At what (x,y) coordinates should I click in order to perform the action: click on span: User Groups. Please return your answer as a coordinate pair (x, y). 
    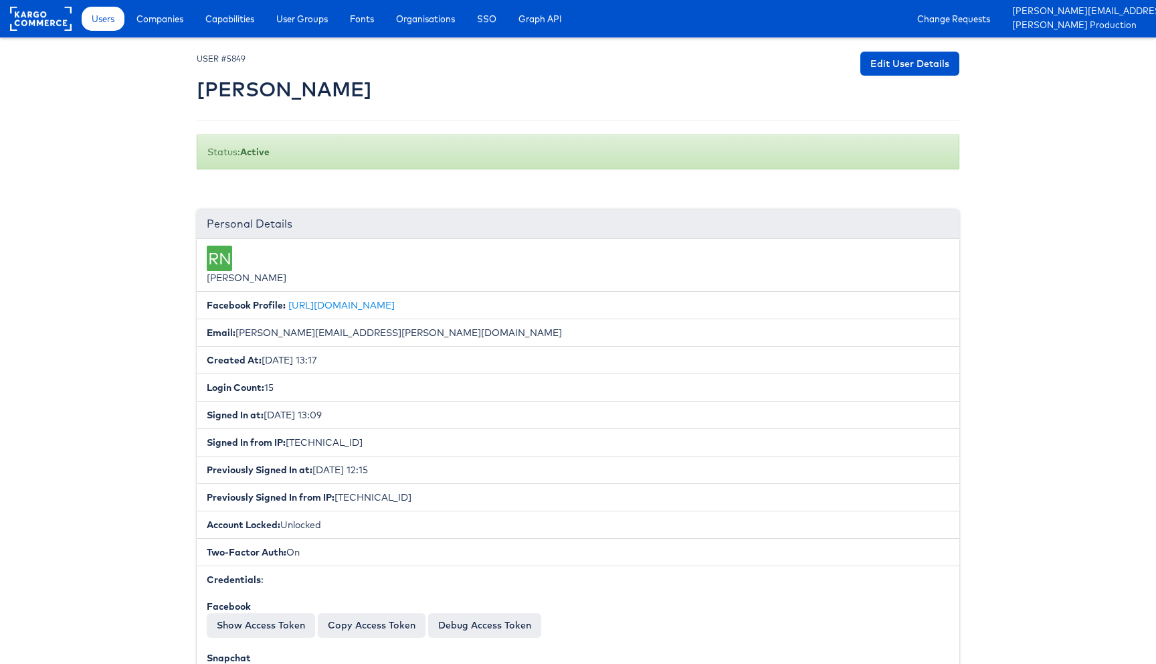
    Looking at the image, I should click on (302, 19).